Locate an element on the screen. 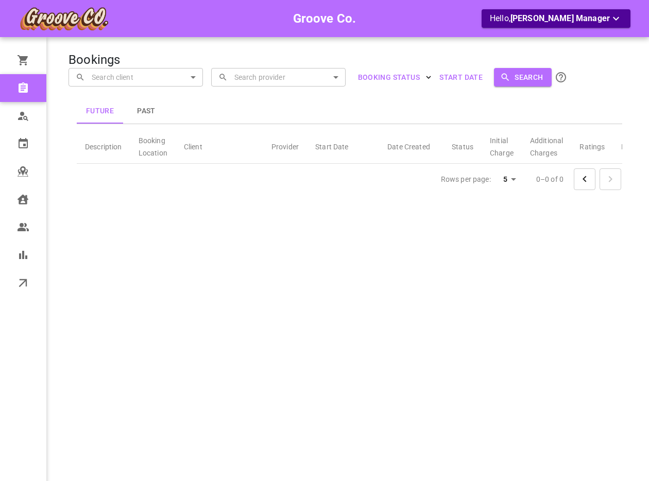 This screenshot has width=649, height=481. input: Search provider is located at coordinates (285, 77).